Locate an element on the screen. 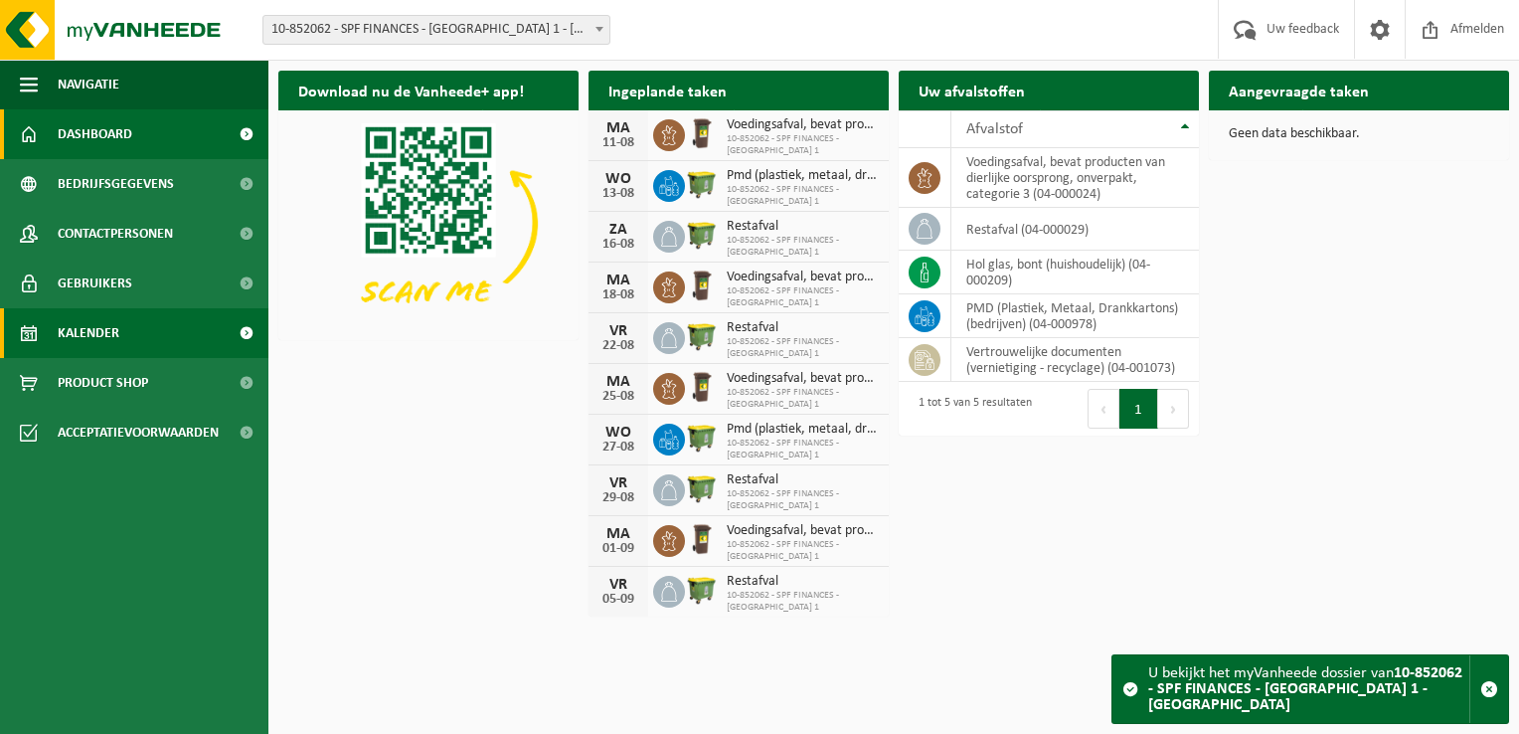 The height and width of the screenshot is (734, 1519). div: ZA is located at coordinates (618, 230).